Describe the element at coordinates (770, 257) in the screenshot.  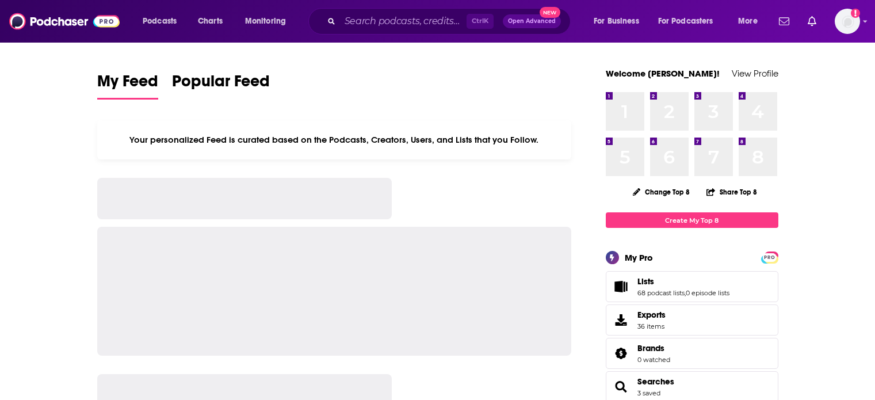
I see `span: PRO` at that location.